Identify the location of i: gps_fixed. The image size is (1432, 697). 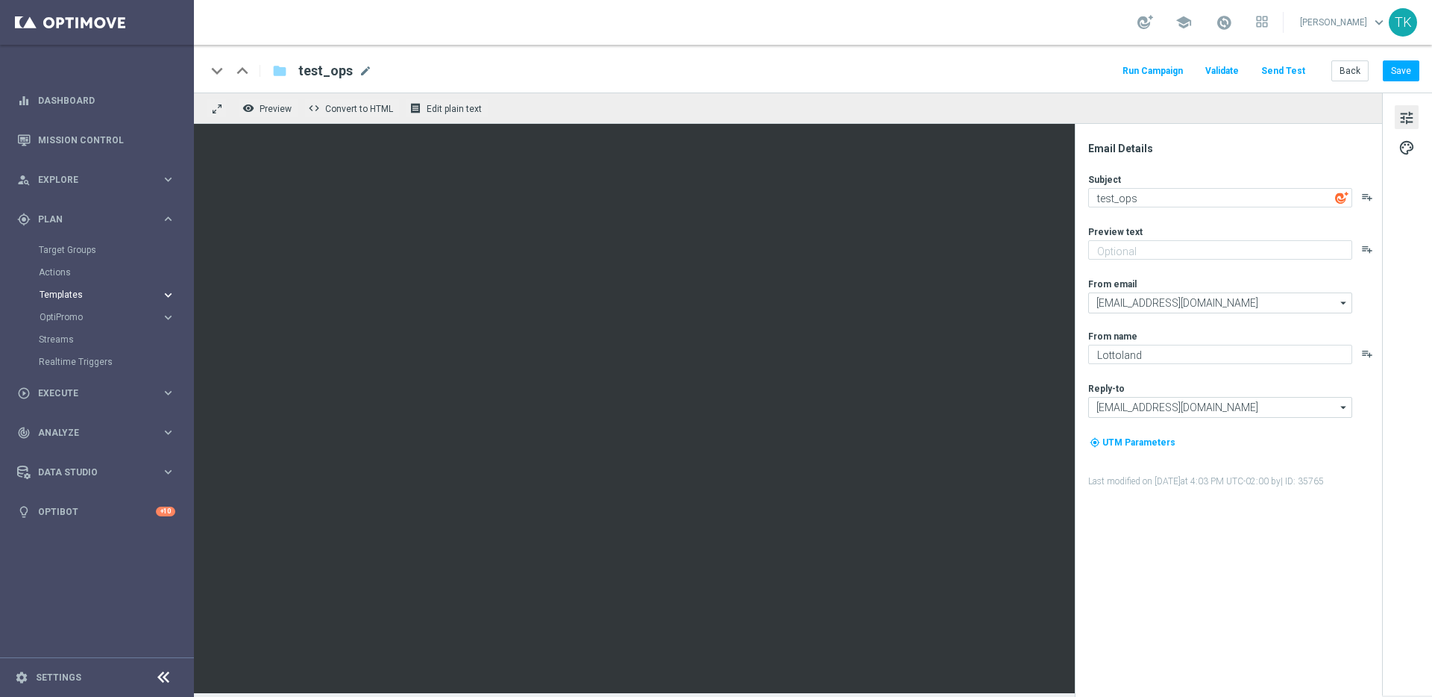
(24, 219).